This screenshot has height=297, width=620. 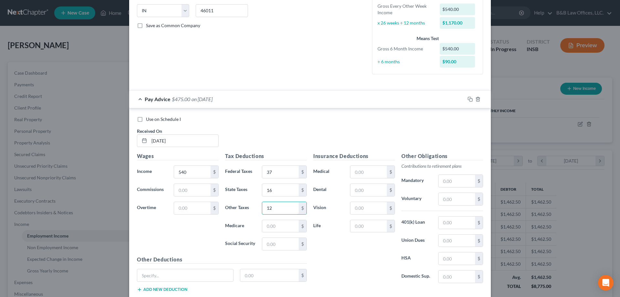 I want to click on div: Open Intercom Messenger, so click(x=606, y=283).